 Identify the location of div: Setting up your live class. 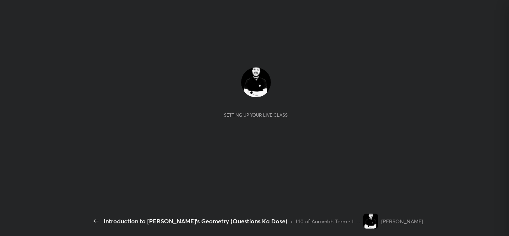
(256, 115).